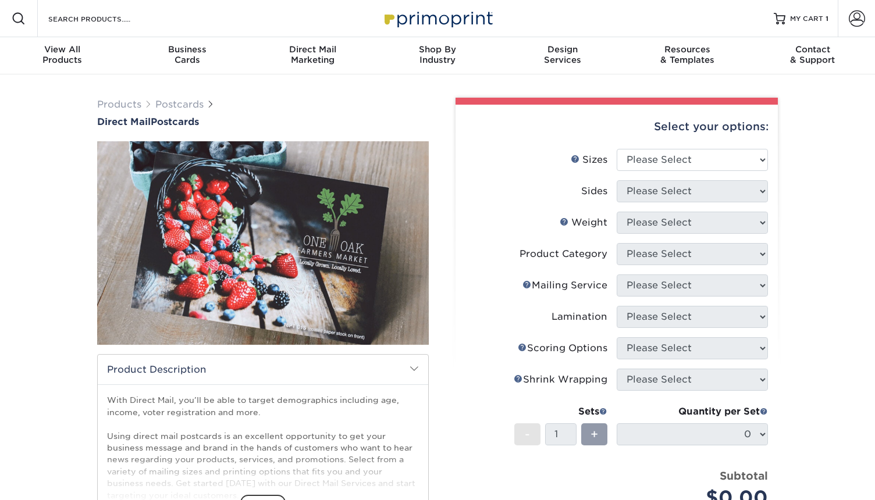  Describe the element at coordinates (806, 19) in the screenshot. I see `span: MY CART` at that location.